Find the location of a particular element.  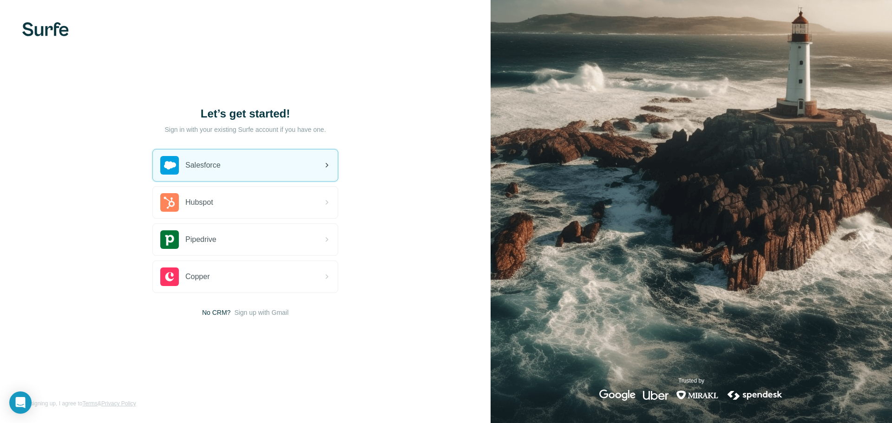

p: Trusted by is located at coordinates (692, 381).